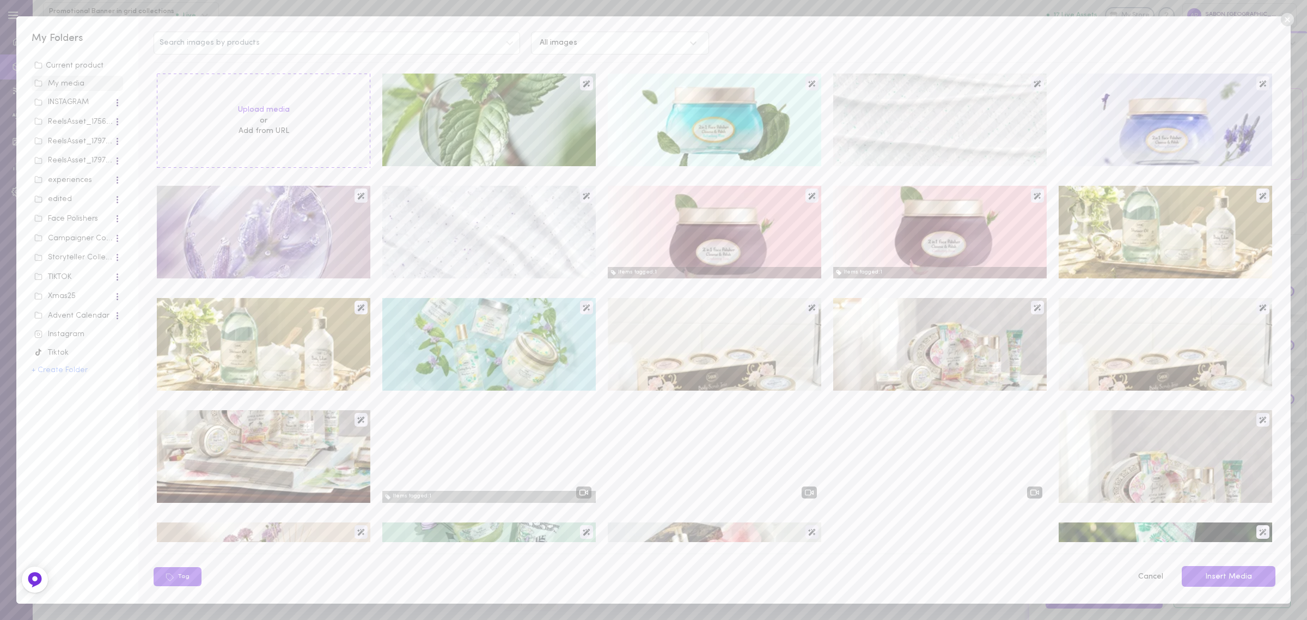 This screenshot has width=1307, height=620. What do you see at coordinates (59, 370) in the screenshot?
I see `button: + Create Folder` at bounding box center [59, 370].